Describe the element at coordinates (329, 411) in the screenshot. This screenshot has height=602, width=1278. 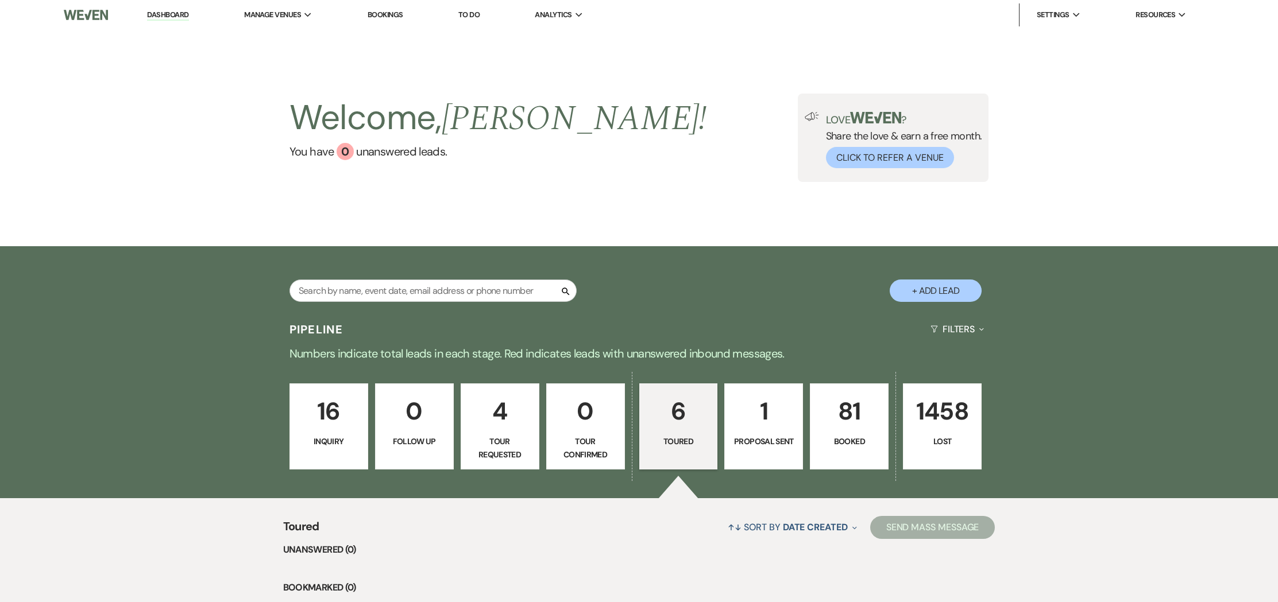
I see `p: 16` at that location.